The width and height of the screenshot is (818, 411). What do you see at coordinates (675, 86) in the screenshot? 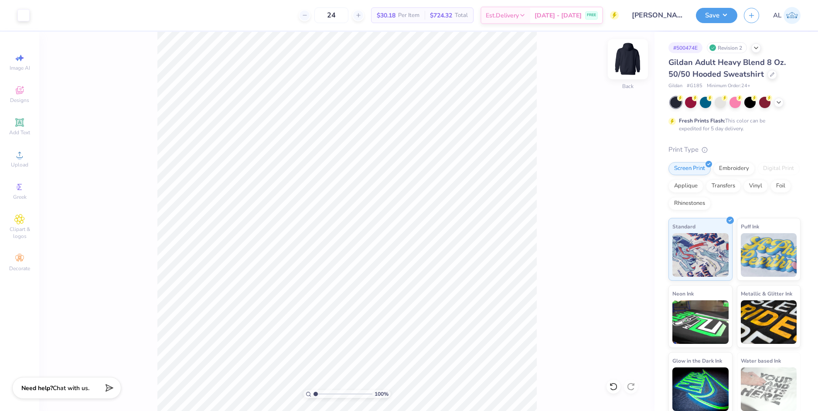
I see `span: Gildan` at bounding box center [675, 86].